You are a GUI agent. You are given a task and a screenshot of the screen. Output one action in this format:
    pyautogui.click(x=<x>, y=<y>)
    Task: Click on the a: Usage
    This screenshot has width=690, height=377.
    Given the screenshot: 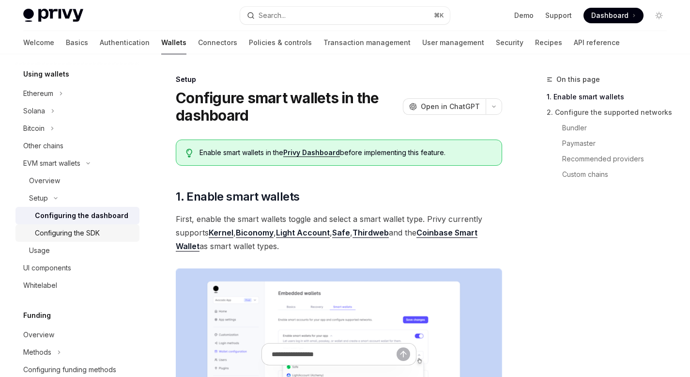 What is the action you would take?
    pyautogui.click(x=77, y=250)
    